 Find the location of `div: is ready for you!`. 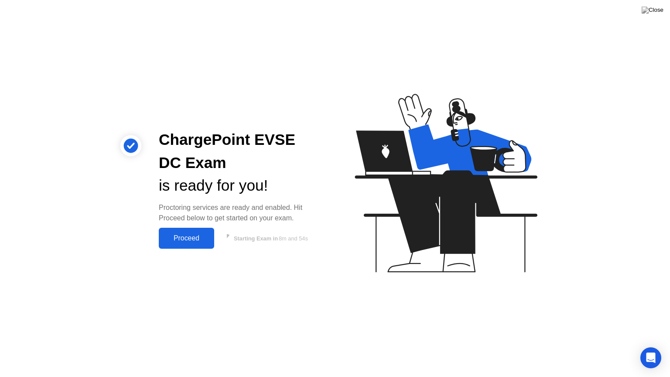

div: is ready for you! is located at coordinates (240, 185).